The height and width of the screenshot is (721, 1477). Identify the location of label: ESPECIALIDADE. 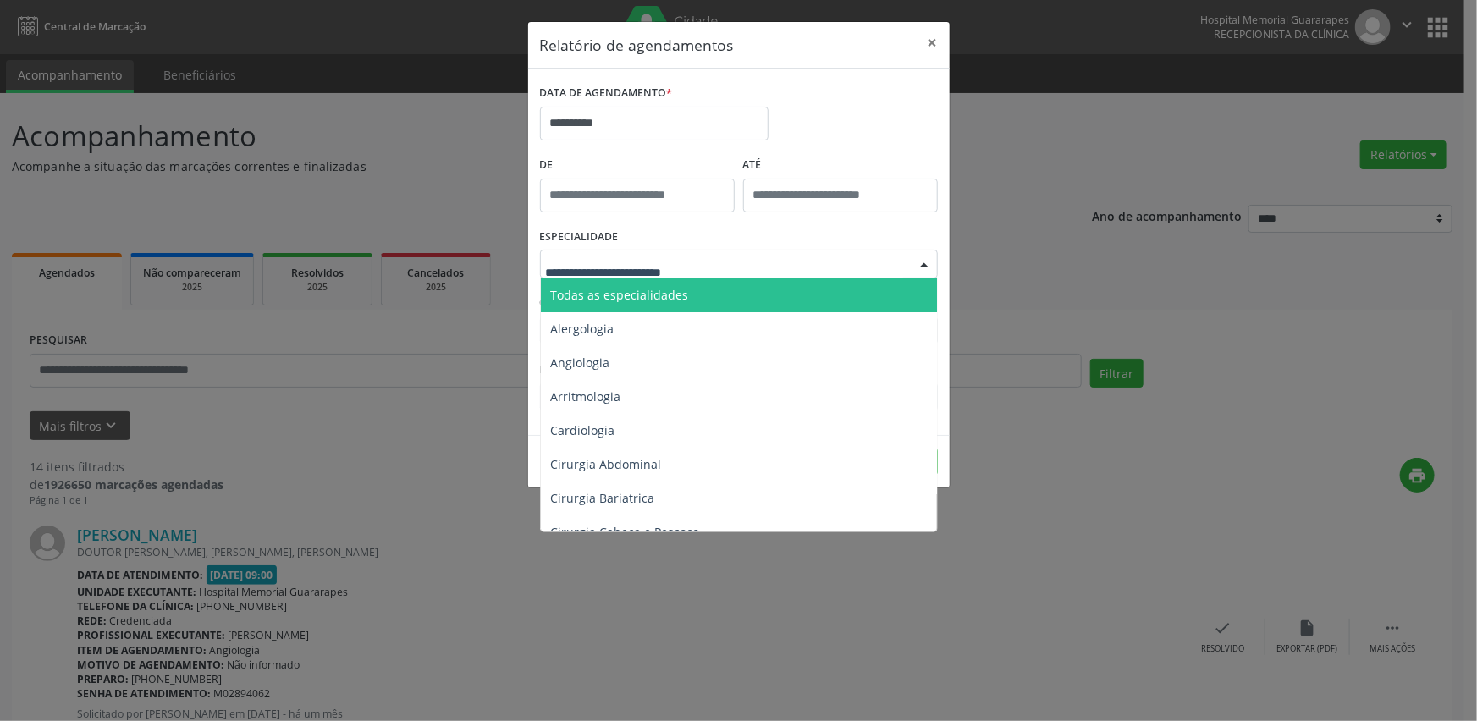
(579, 237).